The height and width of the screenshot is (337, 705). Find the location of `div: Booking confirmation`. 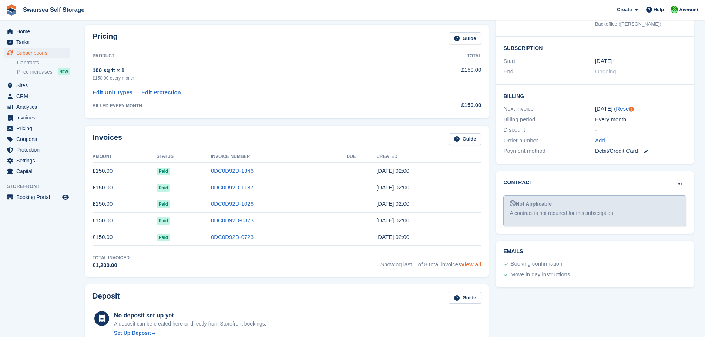

div: Booking confirmation is located at coordinates (537, 264).